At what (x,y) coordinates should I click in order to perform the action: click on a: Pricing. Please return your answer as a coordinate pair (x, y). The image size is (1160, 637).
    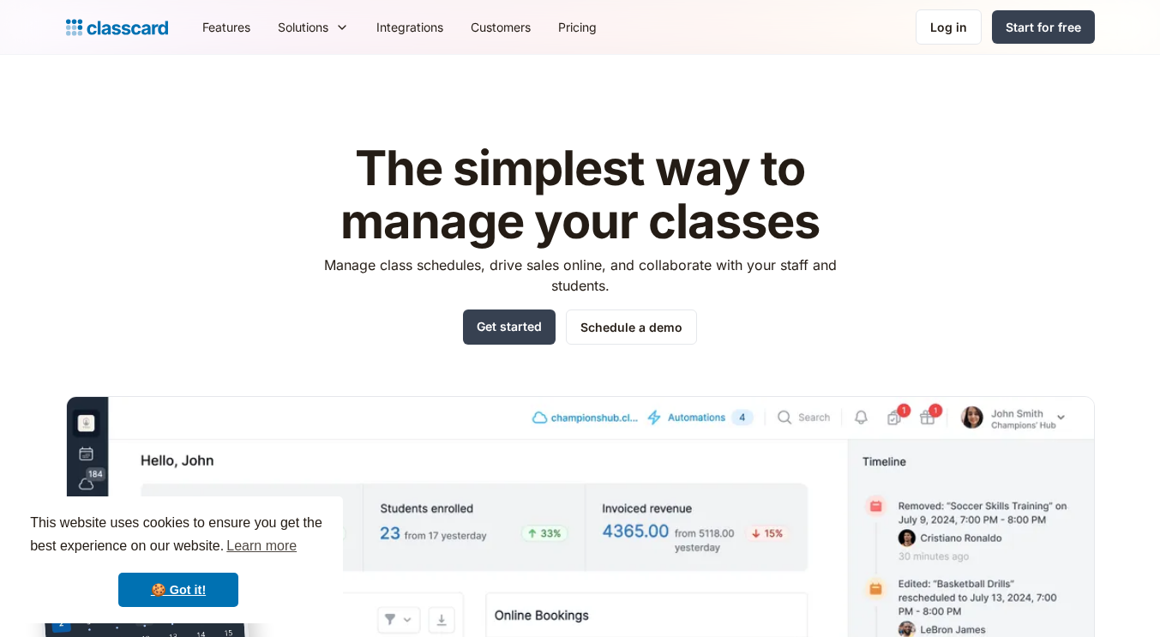
    Looking at the image, I should click on (577, 27).